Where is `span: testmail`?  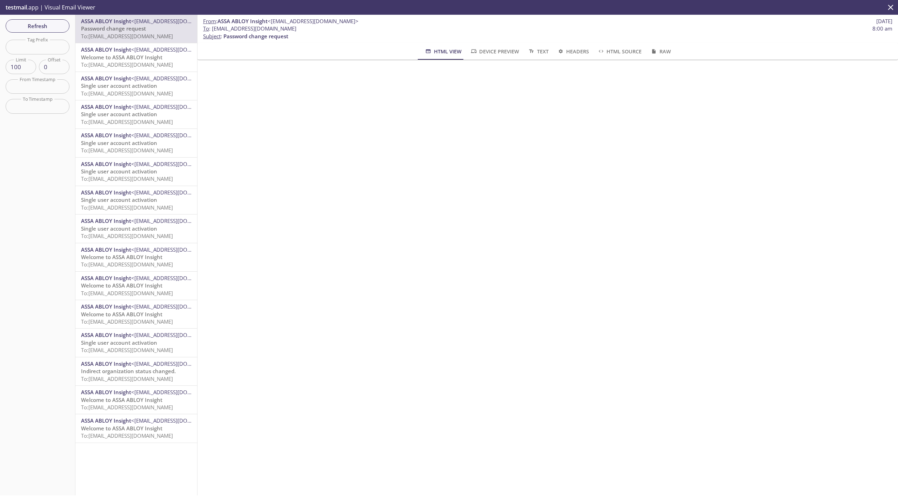 span: testmail is located at coordinates (16, 7).